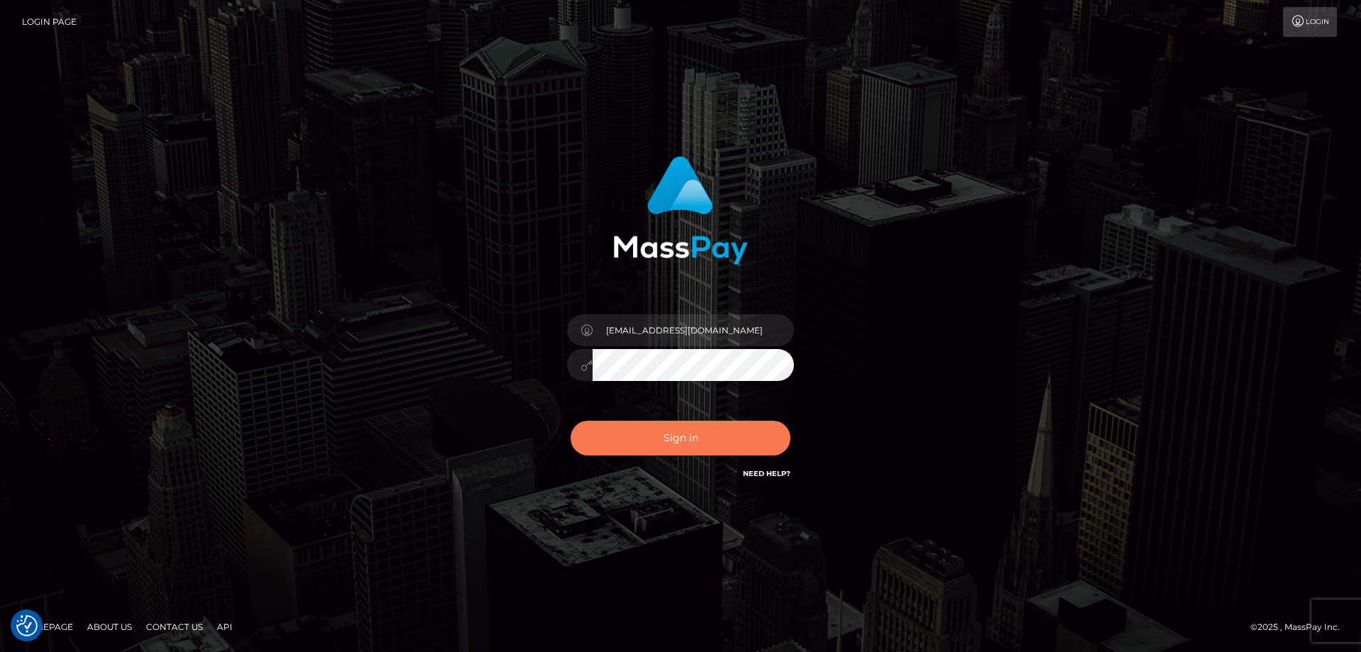 This screenshot has width=1361, height=652. What do you see at coordinates (681, 210) in the screenshot?
I see `img: MassPay Login` at bounding box center [681, 210].